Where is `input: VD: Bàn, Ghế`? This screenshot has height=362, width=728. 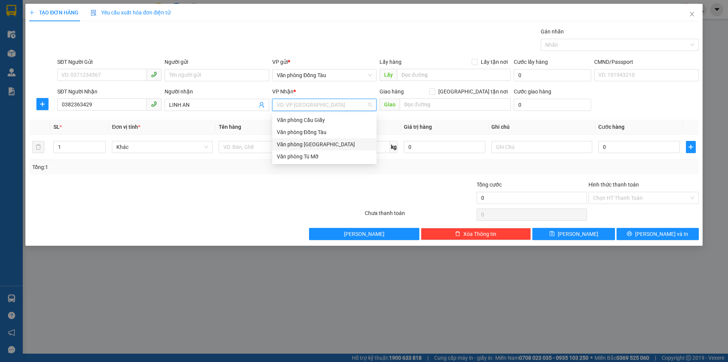 input: VD: Bàn, Ghế is located at coordinates (269, 147).